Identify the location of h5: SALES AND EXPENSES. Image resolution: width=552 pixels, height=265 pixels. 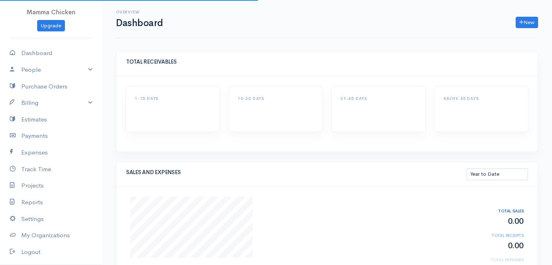
(296, 173).